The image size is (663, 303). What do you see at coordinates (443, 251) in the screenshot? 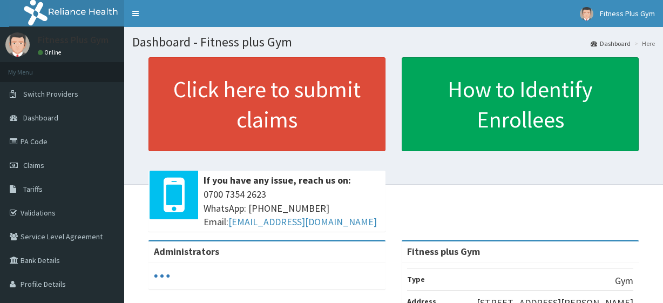
I see `strong: Fitness plus Gym` at bounding box center [443, 251].